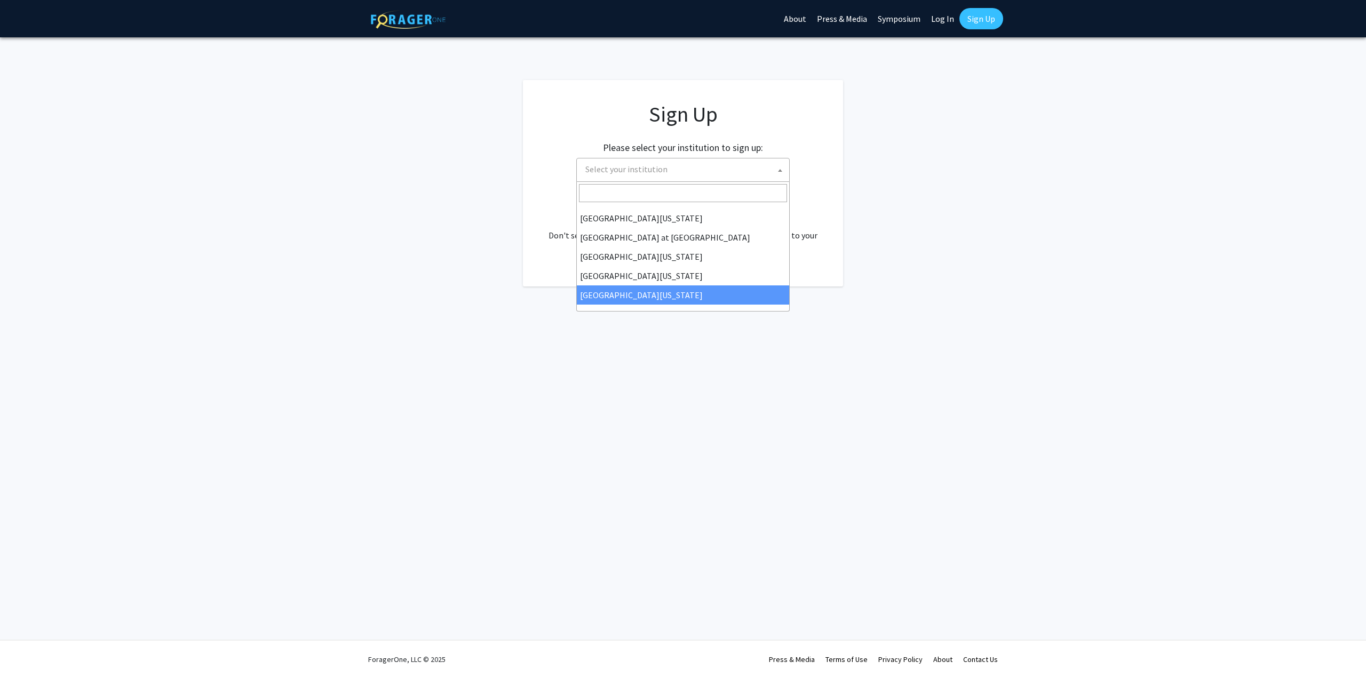 The width and height of the screenshot is (1366, 678). What do you see at coordinates (846, 659) in the screenshot?
I see `a: Terms of Use` at bounding box center [846, 659].